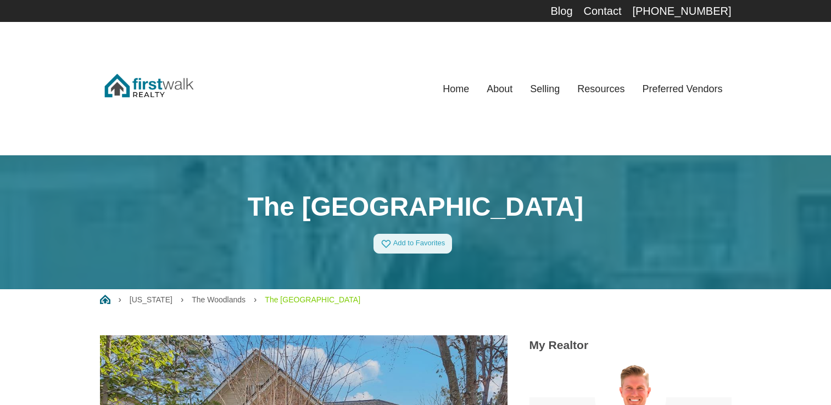  I want to click on a: Preferred Vendors, so click(682, 89).